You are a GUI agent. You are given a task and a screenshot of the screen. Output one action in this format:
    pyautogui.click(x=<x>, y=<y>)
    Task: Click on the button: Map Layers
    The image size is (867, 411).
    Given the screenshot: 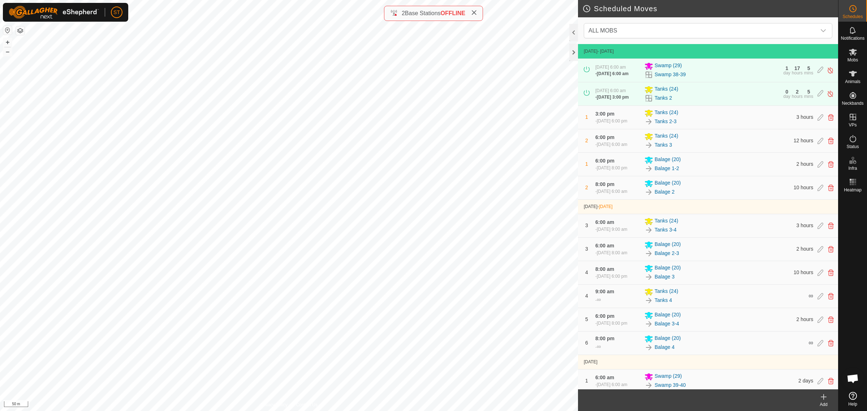 What is the action you would take?
    pyautogui.click(x=20, y=31)
    